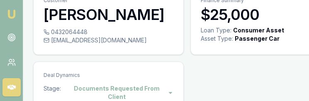 This screenshot has width=309, height=101. What do you see at coordinates (258, 30) in the screenshot?
I see `div: Consumer Asset` at bounding box center [258, 30].